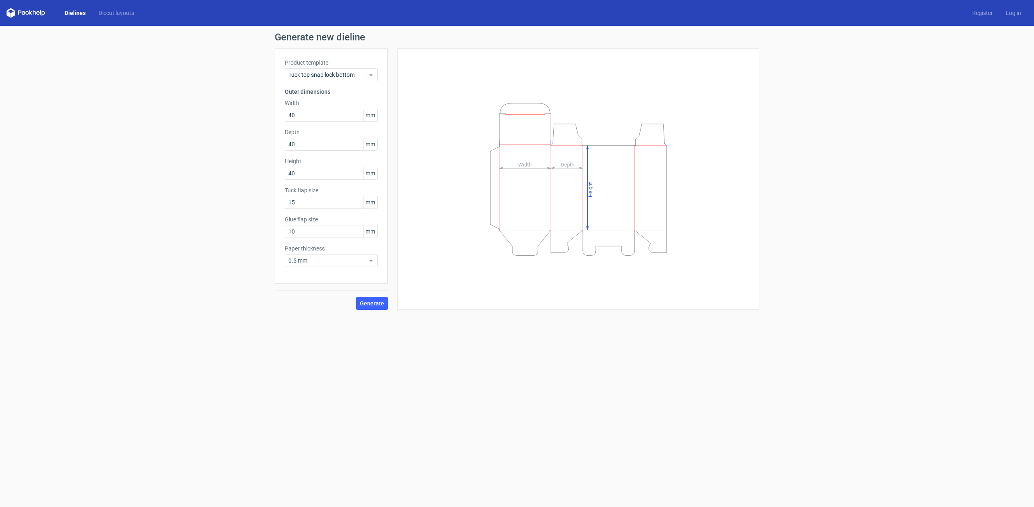  Describe the element at coordinates (517, 37) in the screenshot. I see `h1: Generate new dieline` at that location.